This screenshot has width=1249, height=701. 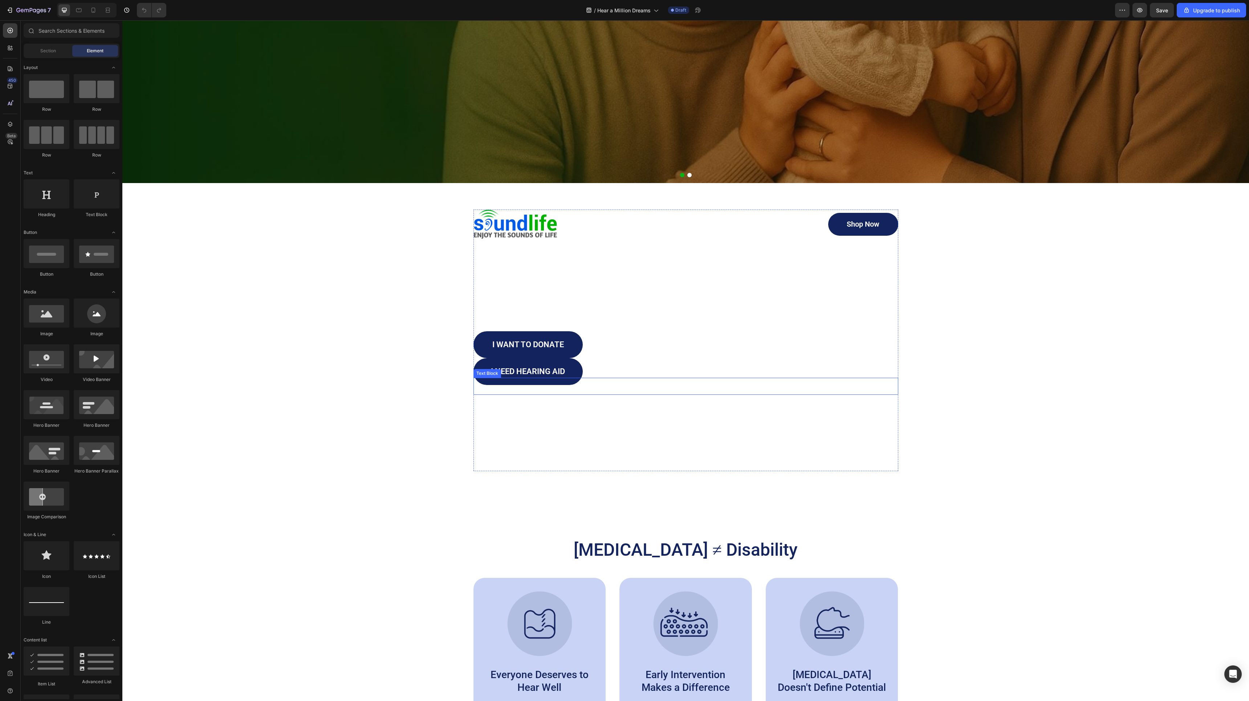 I want to click on div: Heading, so click(x=46, y=215).